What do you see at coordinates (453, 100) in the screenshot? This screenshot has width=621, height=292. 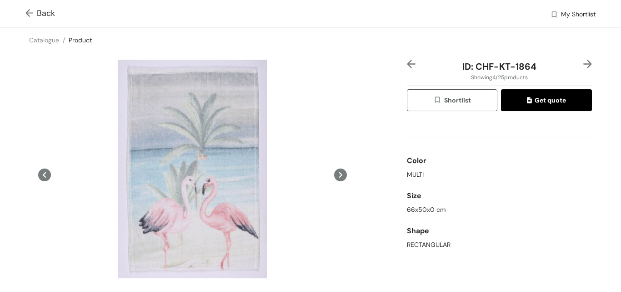 I see `button: wishlistShortlist` at bounding box center [453, 100].